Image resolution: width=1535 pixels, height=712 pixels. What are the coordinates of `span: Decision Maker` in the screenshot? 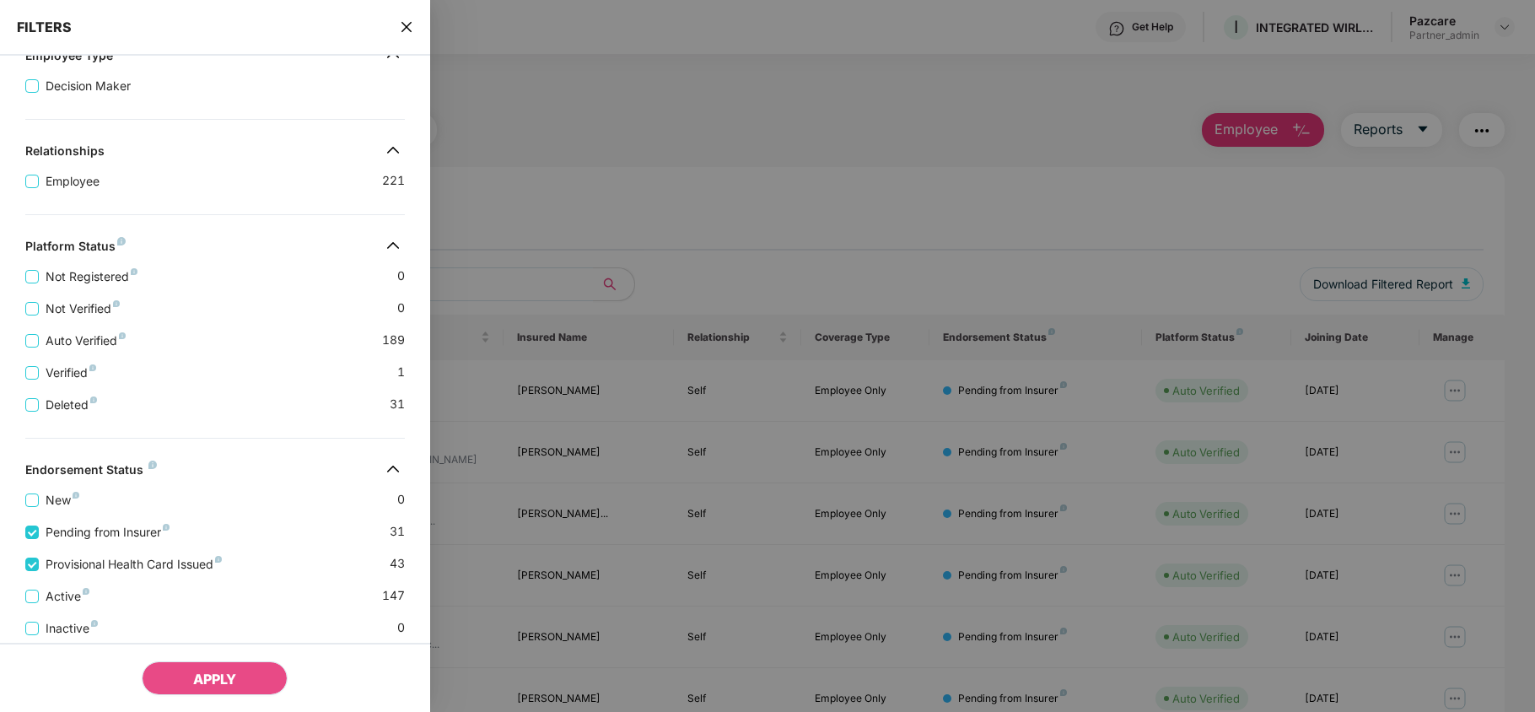 It's located at (88, 86).